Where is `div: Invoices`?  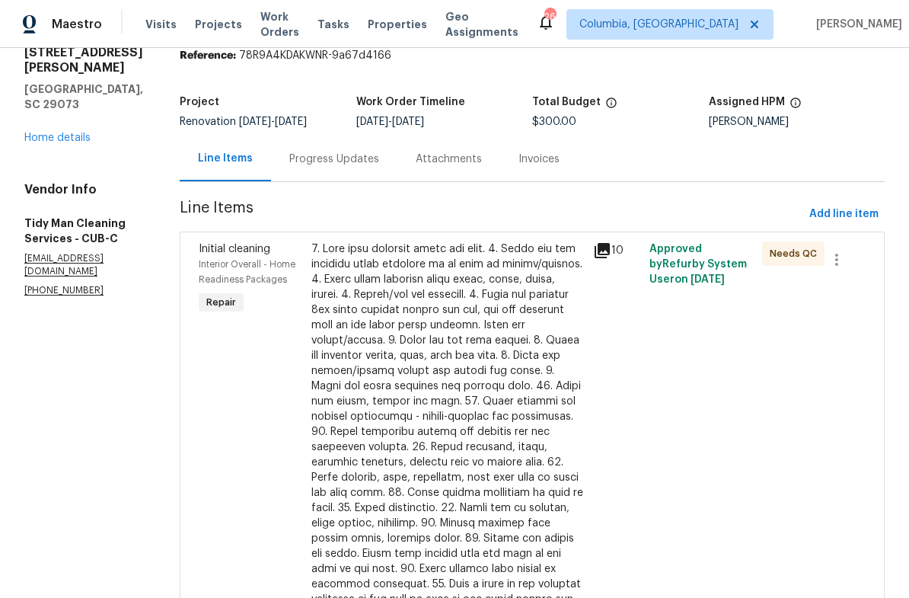
div: Invoices is located at coordinates (539, 159).